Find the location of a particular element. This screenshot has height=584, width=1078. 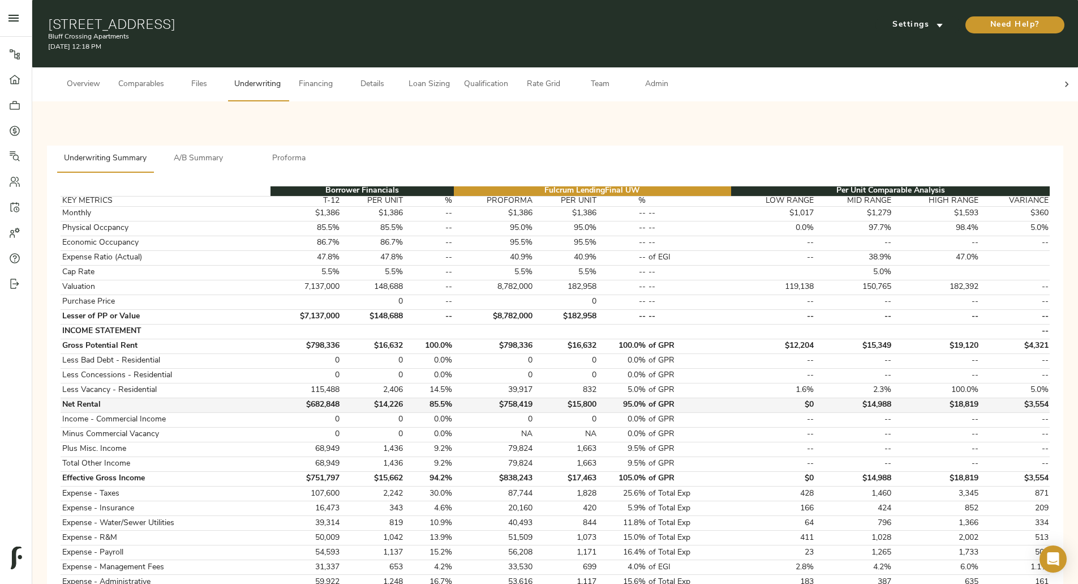

span: Qualification is located at coordinates (486, 84).